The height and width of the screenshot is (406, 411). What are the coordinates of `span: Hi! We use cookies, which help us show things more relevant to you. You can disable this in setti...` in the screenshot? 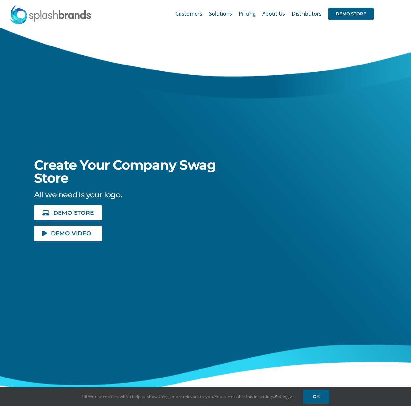 It's located at (187, 396).